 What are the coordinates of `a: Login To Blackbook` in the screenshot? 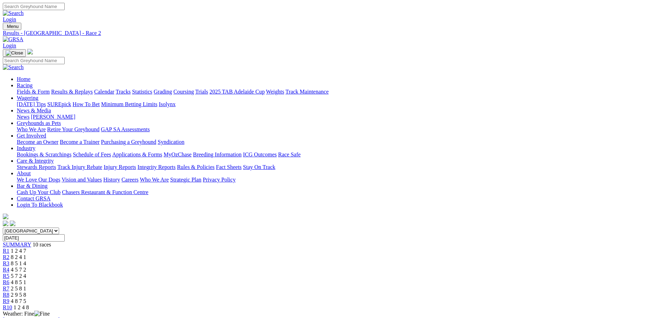 It's located at (40, 205).